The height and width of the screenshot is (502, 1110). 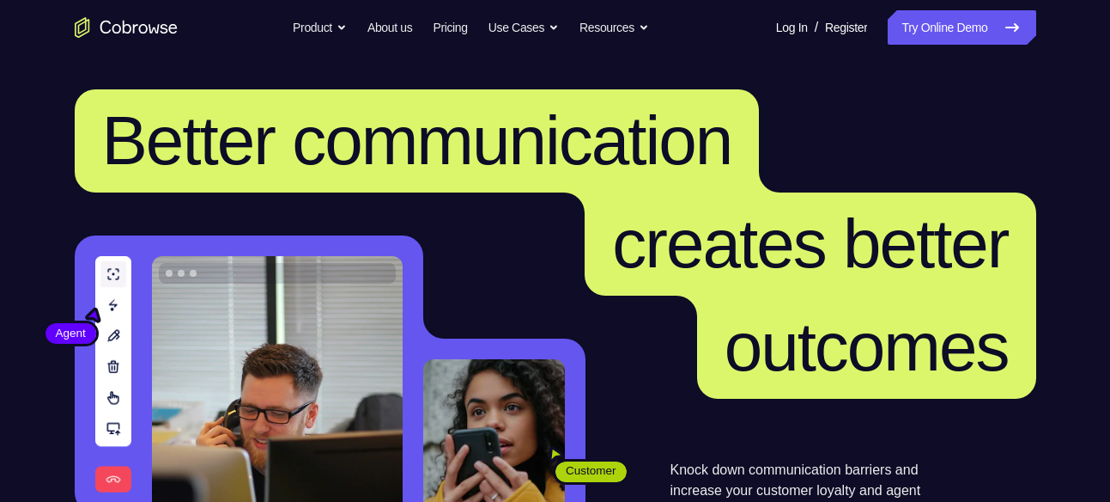 What do you see at coordinates (810, 243) in the screenshot?
I see `span: creates better` at bounding box center [810, 243].